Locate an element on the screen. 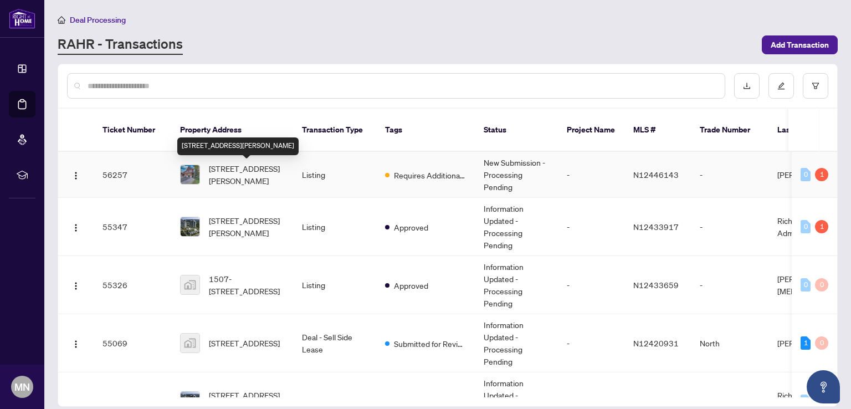 The width and height of the screenshot is (851, 409). th: Trade Number is located at coordinates (730, 130).